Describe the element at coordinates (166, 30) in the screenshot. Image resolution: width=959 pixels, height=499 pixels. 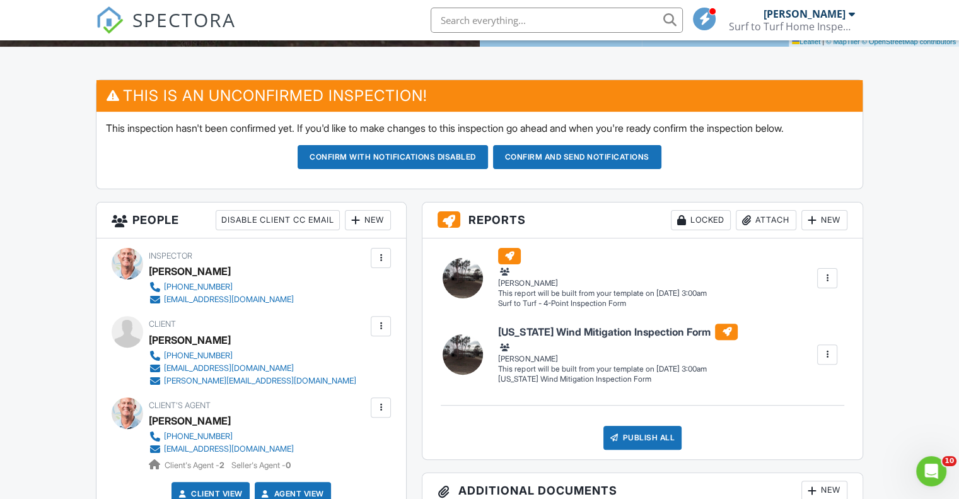
I see `a: SPECTORA` at that location.